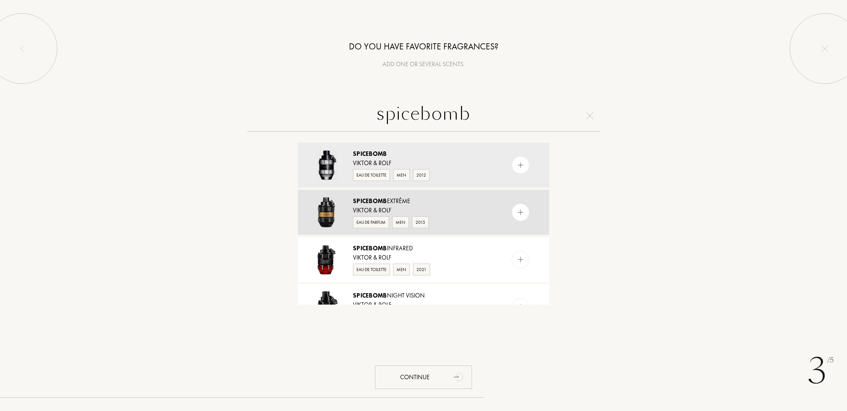 This screenshot has width=847, height=411. I want to click on div: 2021, so click(421, 269).